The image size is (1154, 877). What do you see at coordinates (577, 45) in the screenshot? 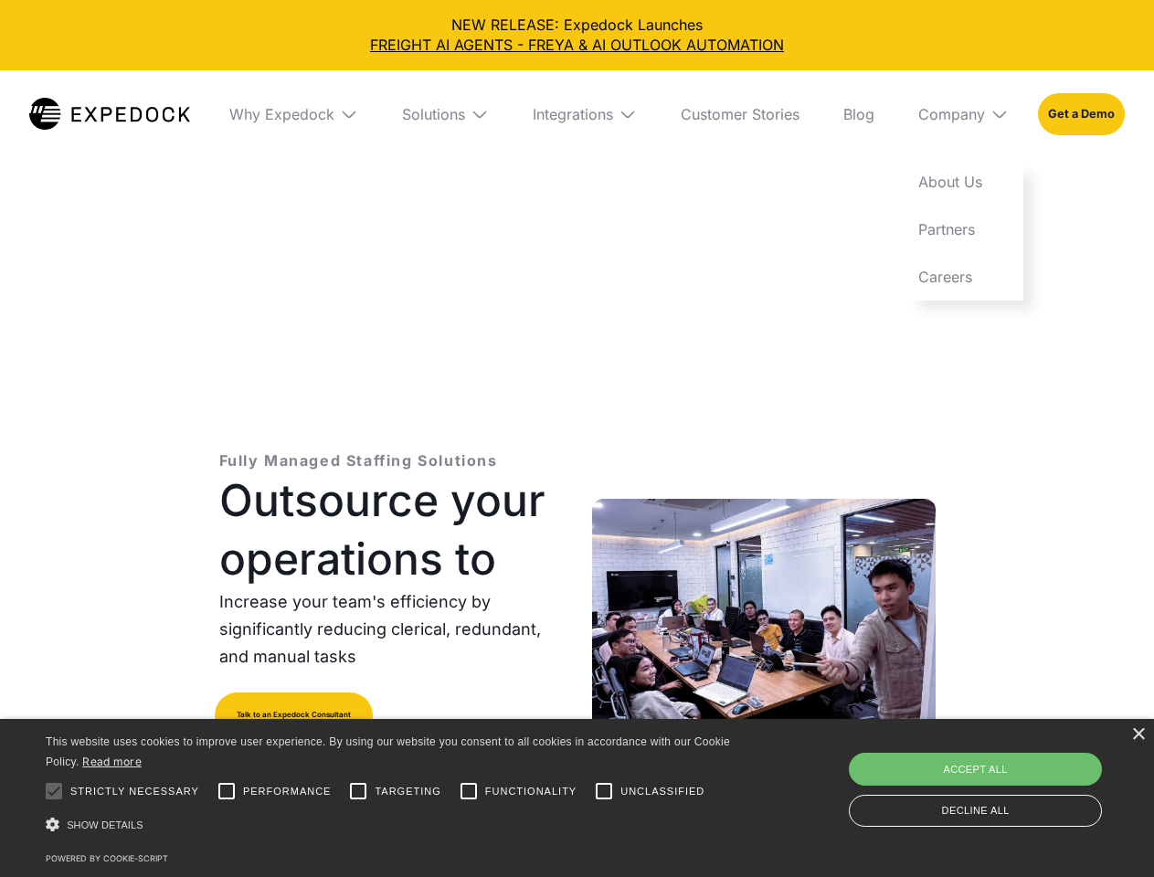
I see `a: FREIGHT AI AGENTS - FREYA & AI OUTLOOK AUTOMATION` at bounding box center [577, 45].